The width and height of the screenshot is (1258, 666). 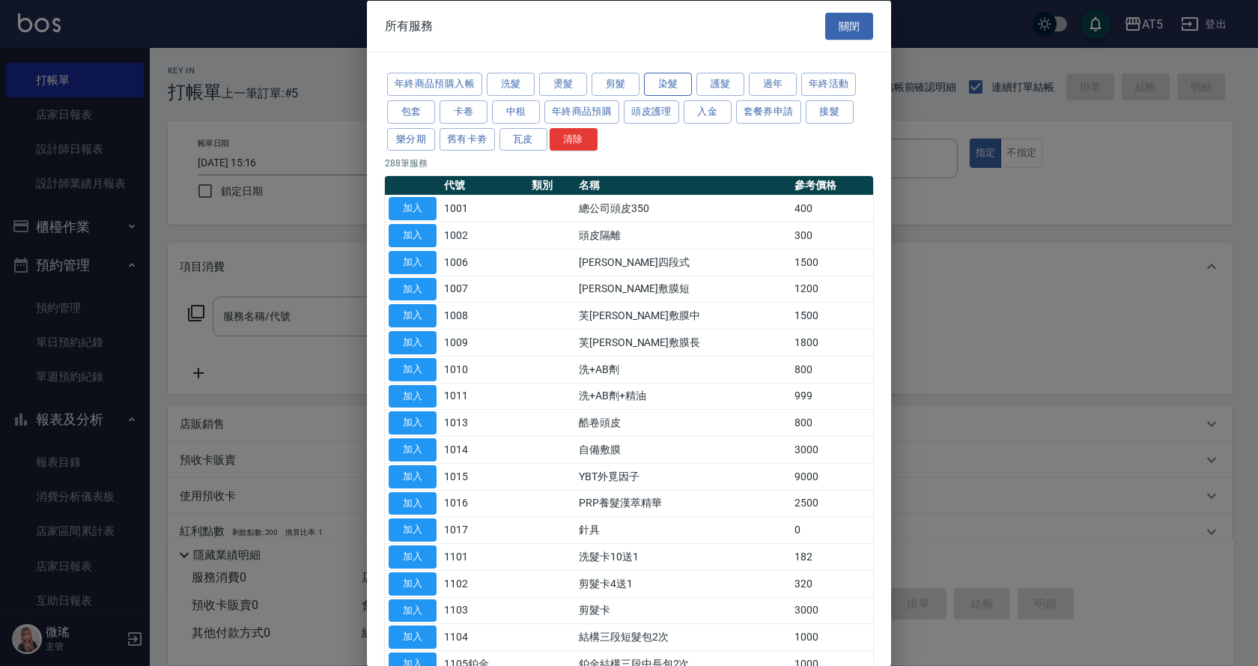 What do you see at coordinates (832, 476) in the screenshot?
I see `td: 9000` at bounding box center [832, 476].